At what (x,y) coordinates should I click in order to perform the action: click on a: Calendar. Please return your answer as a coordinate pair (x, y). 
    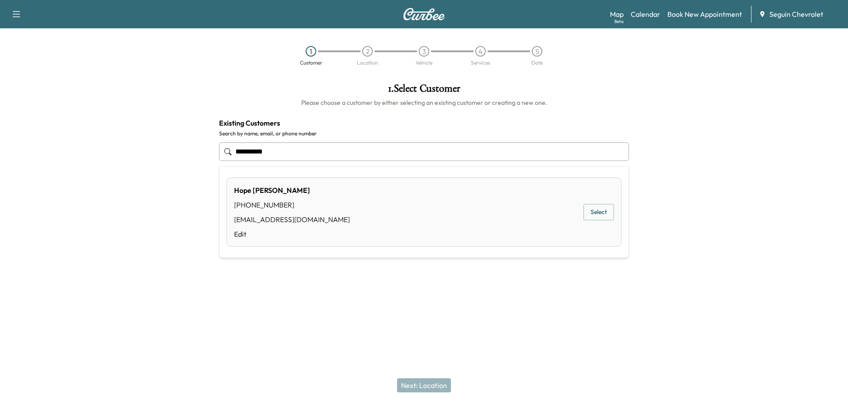
    Looking at the image, I should click on (646, 14).